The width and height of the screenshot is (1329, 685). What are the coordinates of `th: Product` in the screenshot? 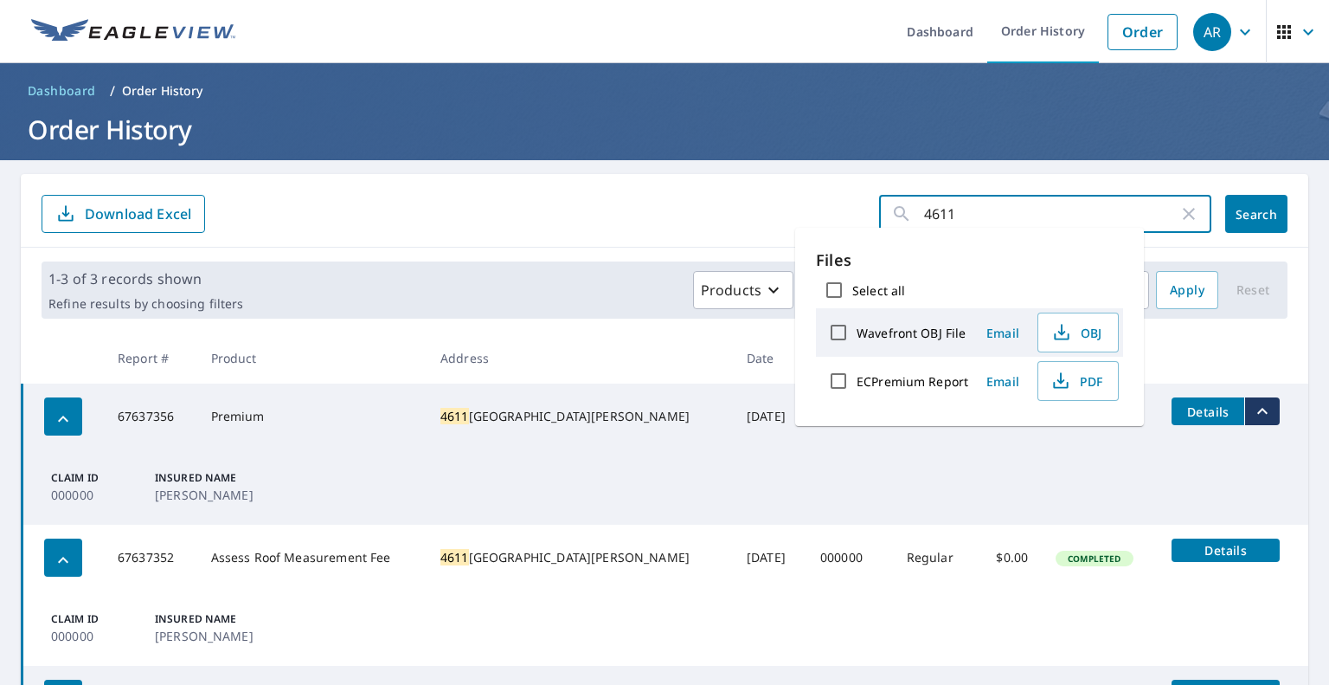 It's located at (312, 357).